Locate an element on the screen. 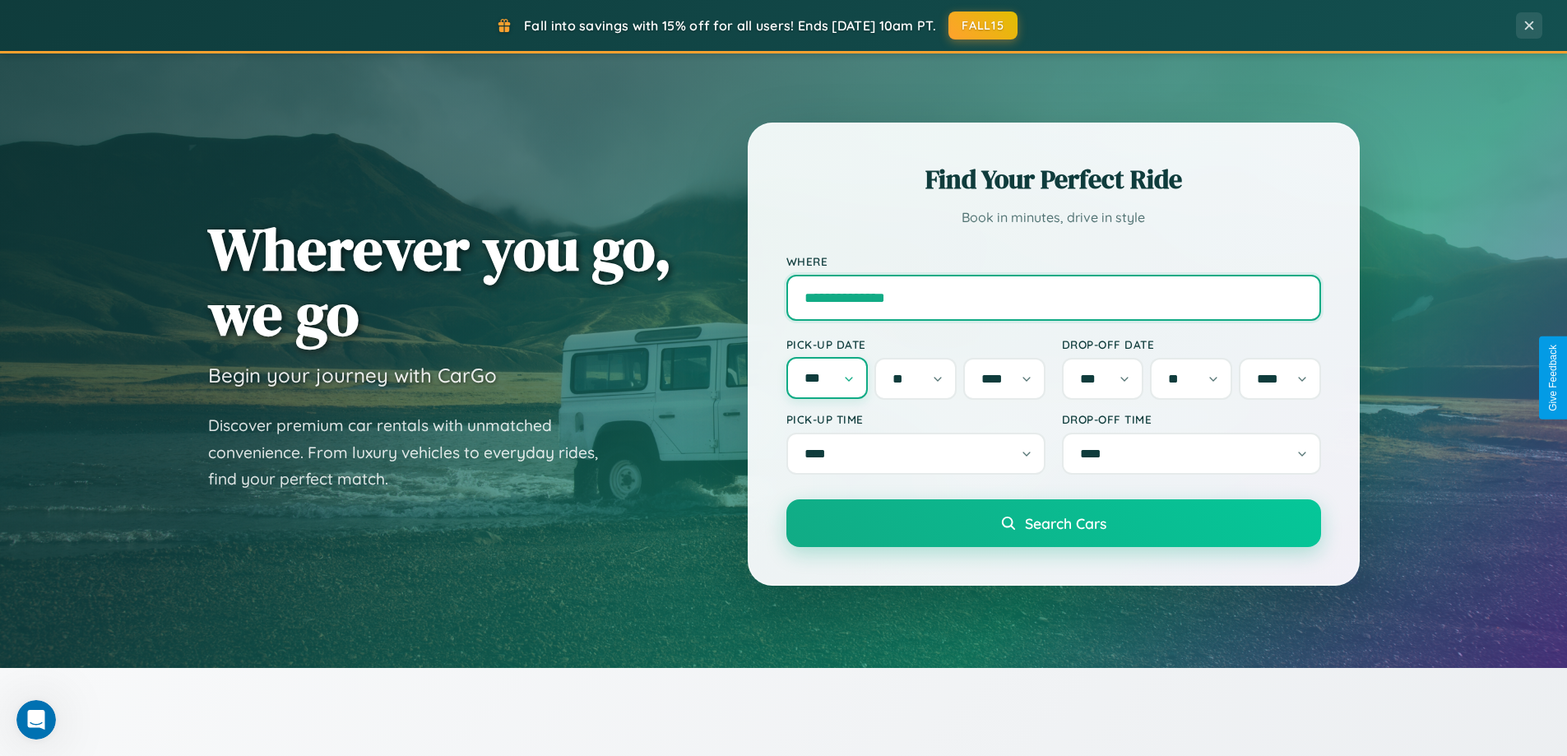  div: Give Feedback is located at coordinates (1553, 378).